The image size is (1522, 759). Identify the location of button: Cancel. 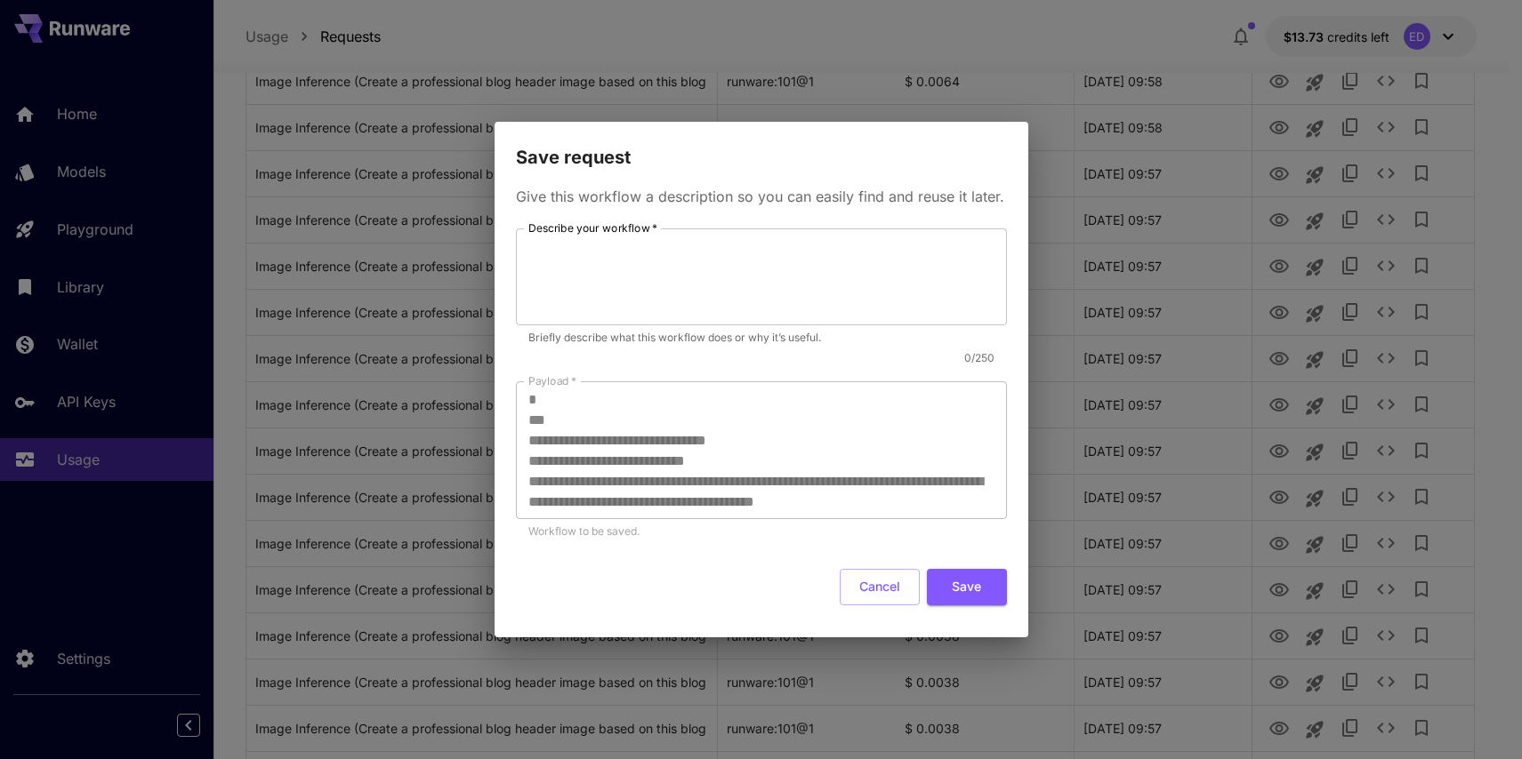
(879, 587).